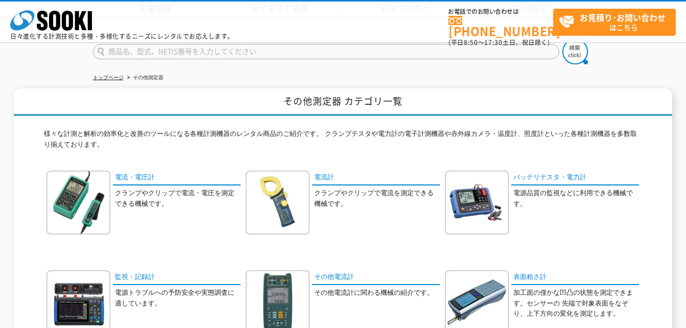 This screenshot has height=328, width=686. Describe the element at coordinates (177, 178) in the screenshot. I see `a: 電流・電圧計` at that location.